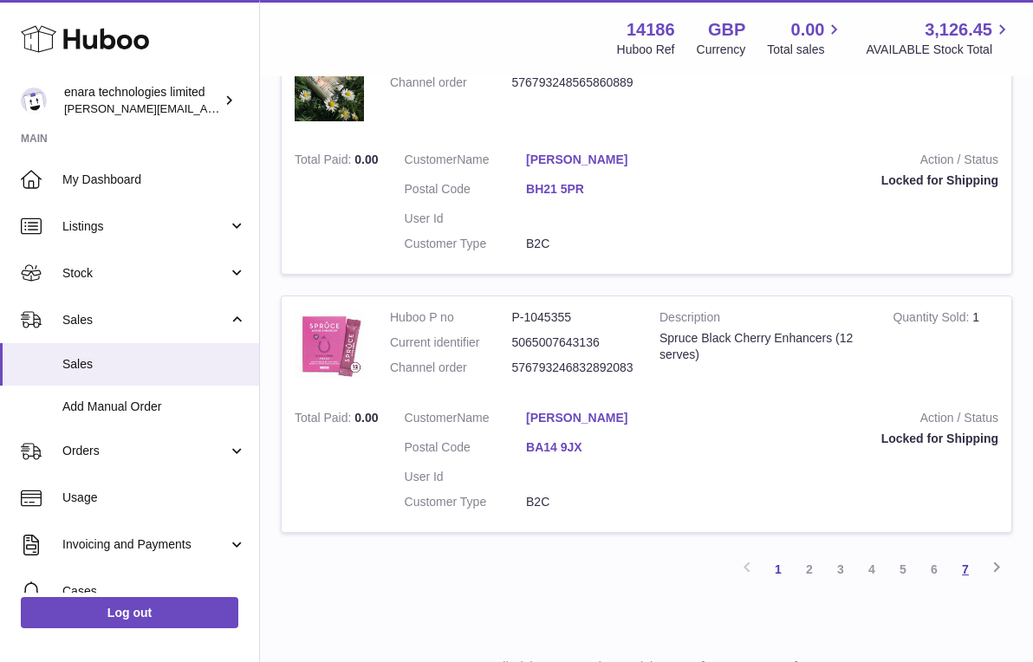  Describe the element at coordinates (129, 613) in the screenshot. I see `a: Log out` at that location.